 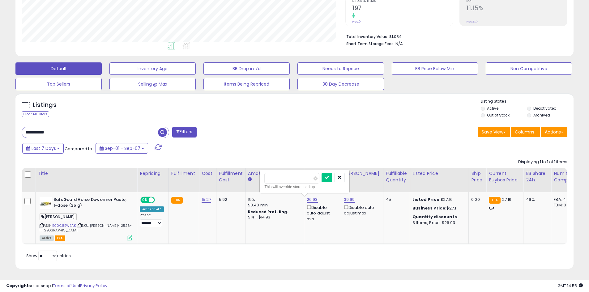 I want to click on b: SafeGuard Horse Dewormer Paste, 1-dose (25 g), so click(x=91, y=203).